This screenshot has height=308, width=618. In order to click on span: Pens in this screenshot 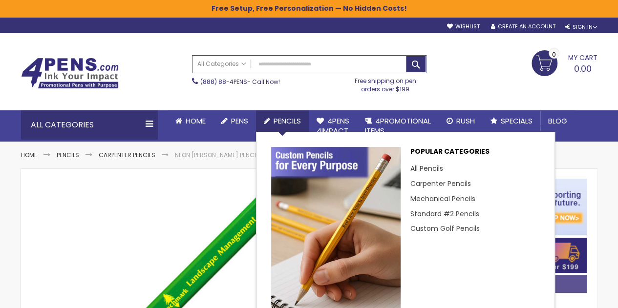, I will do `click(239, 121)`.